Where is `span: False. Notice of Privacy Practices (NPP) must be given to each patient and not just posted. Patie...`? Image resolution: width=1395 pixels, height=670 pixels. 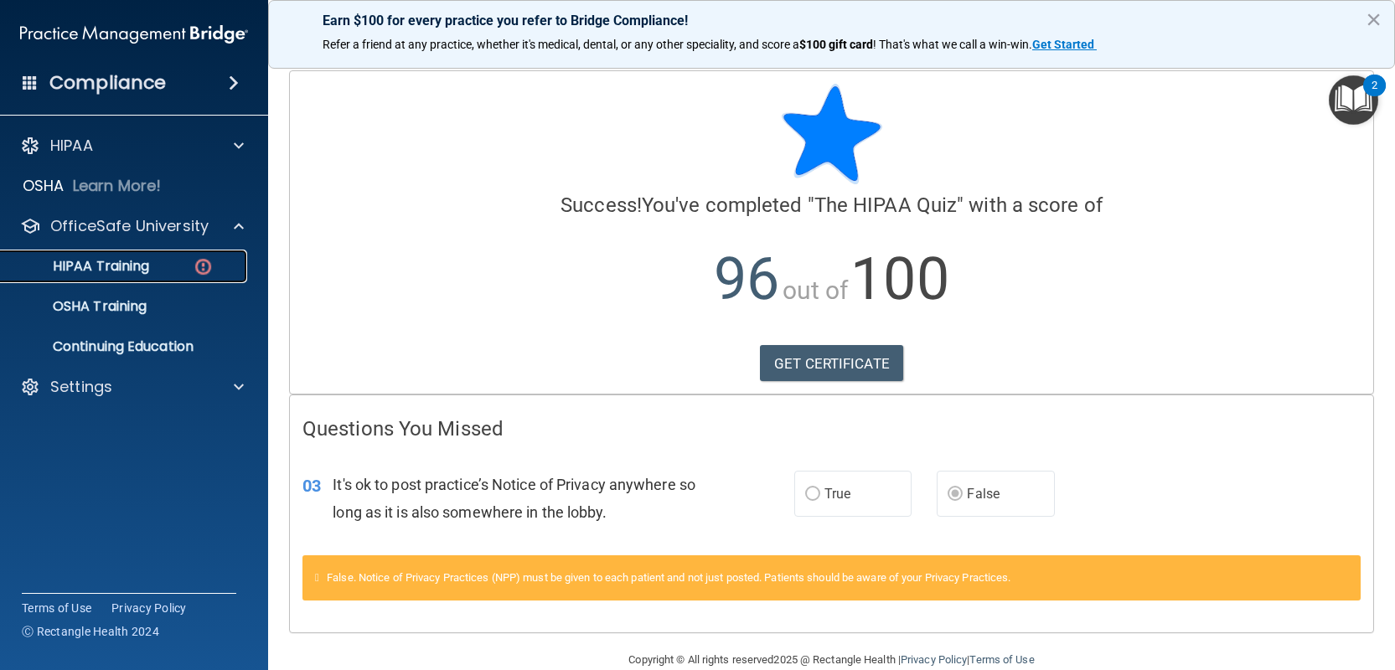
span: False. Notice of Privacy Practices (NPP) must be given to each patient and not just posted. Patie... is located at coordinates (669, 577).